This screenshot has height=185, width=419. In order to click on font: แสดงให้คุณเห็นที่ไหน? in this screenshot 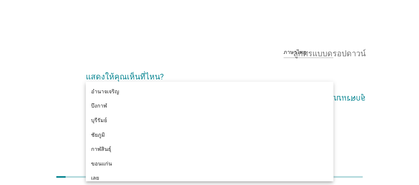, I will do `click(125, 77)`.